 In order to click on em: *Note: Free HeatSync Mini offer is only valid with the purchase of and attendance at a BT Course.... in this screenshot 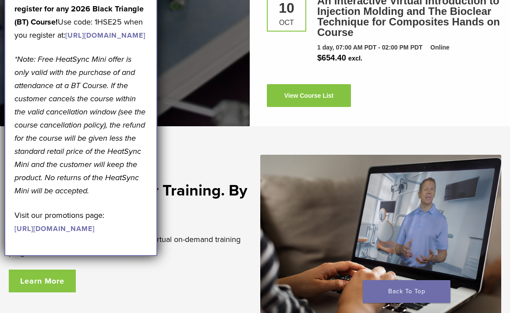, I will do `click(80, 125)`.